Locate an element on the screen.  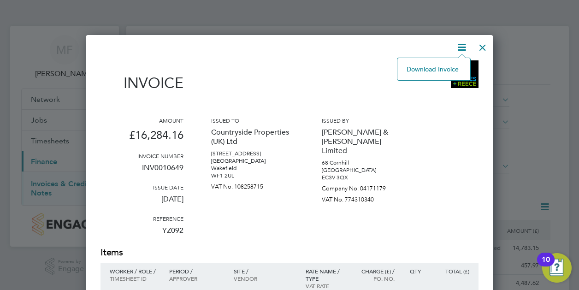
h3: Invoice number is located at coordinates (142, 156).